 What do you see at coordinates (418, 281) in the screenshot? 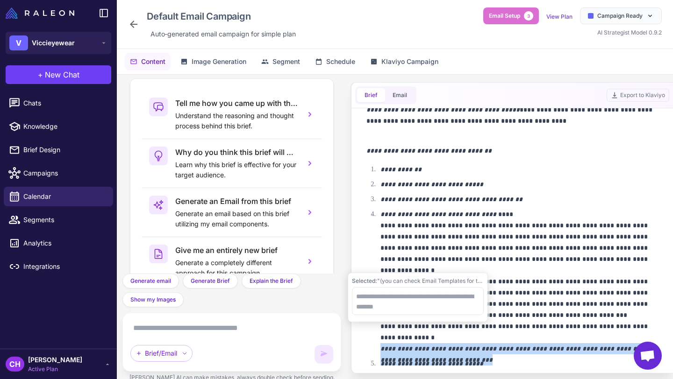
I see `div: "(you can check Email Templates for this, it can be a review block, payment option block, capsule...` at bounding box center [418, 281].